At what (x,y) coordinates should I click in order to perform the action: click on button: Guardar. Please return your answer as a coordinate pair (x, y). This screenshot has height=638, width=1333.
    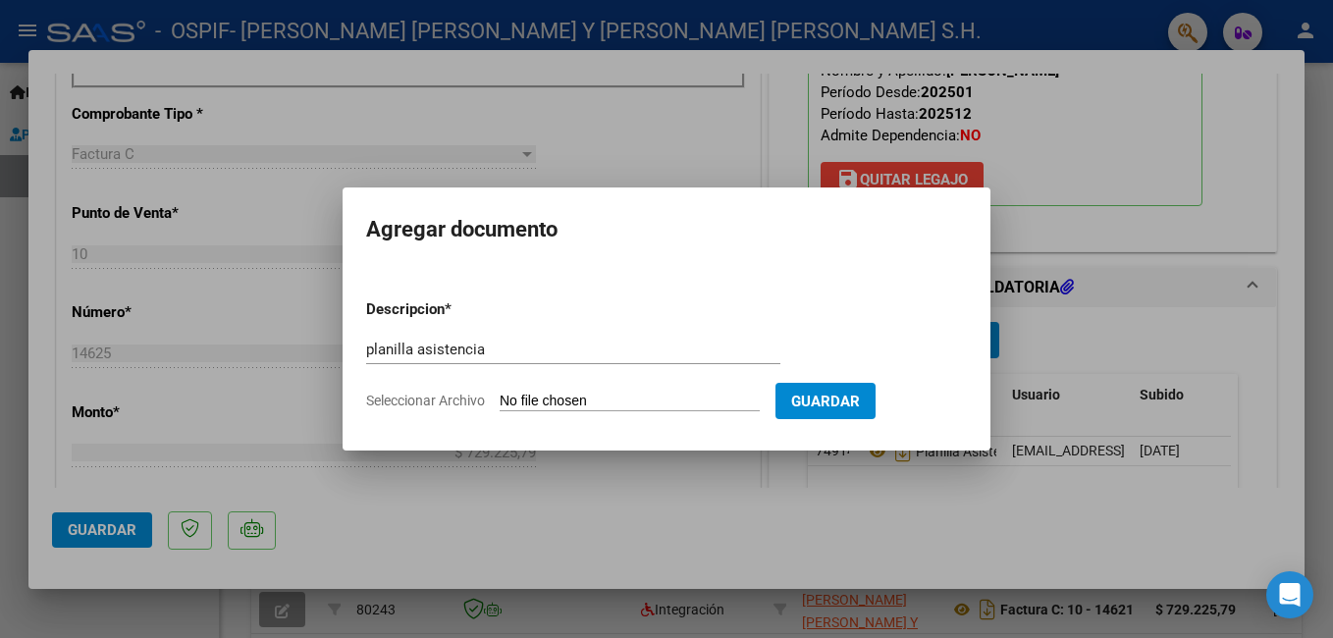
    Looking at the image, I should click on (826, 401).